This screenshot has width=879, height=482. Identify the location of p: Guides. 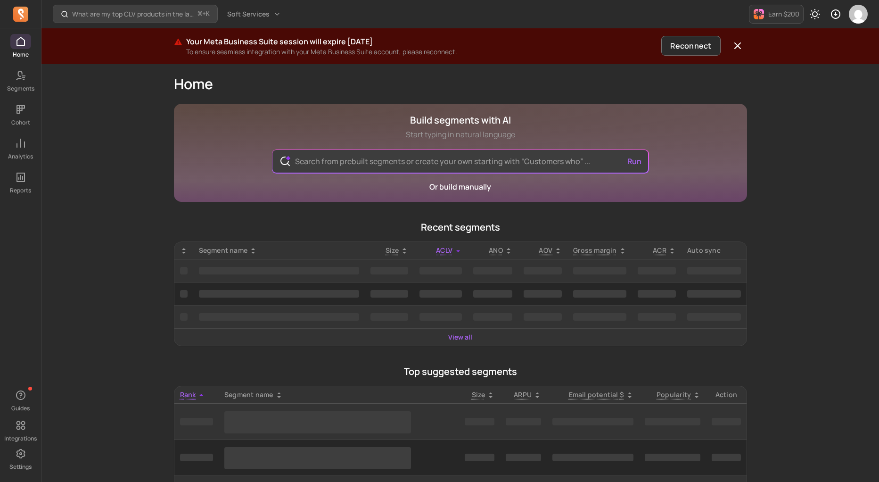
(20, 408).